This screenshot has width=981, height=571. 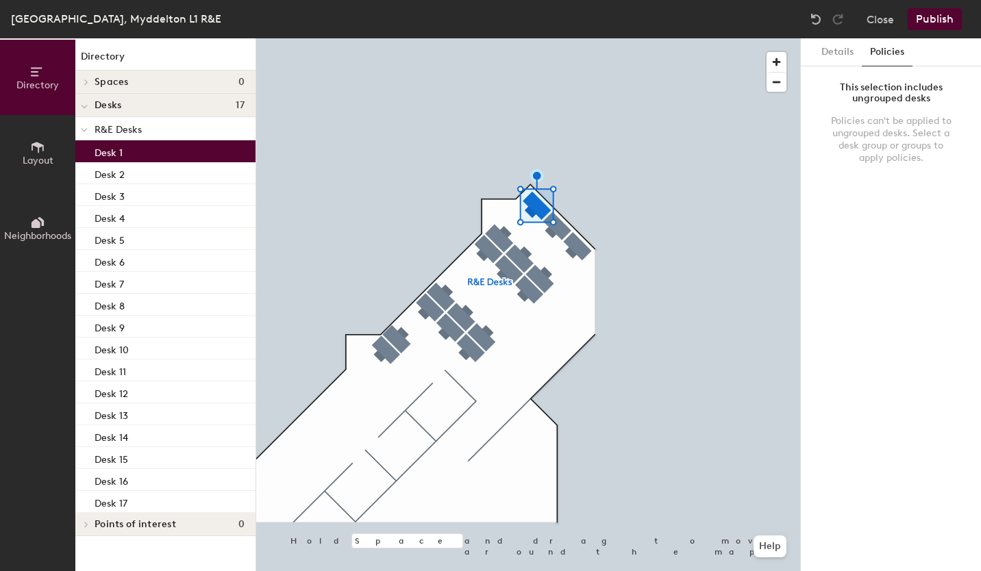 What do you see at coordinates (38, 160) in the screenshot?
I see `span: Layout` at bounding box center [38, 160].